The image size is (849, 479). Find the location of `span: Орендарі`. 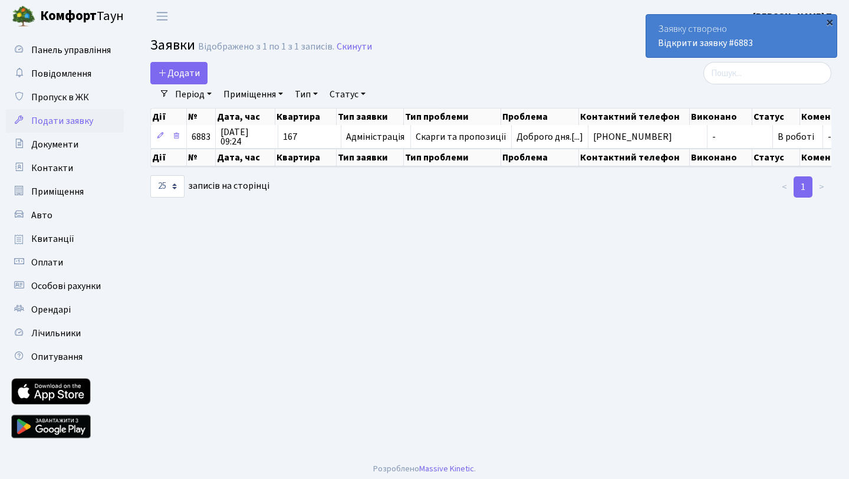

span: Орендарі is located at coordinates (51, 310).